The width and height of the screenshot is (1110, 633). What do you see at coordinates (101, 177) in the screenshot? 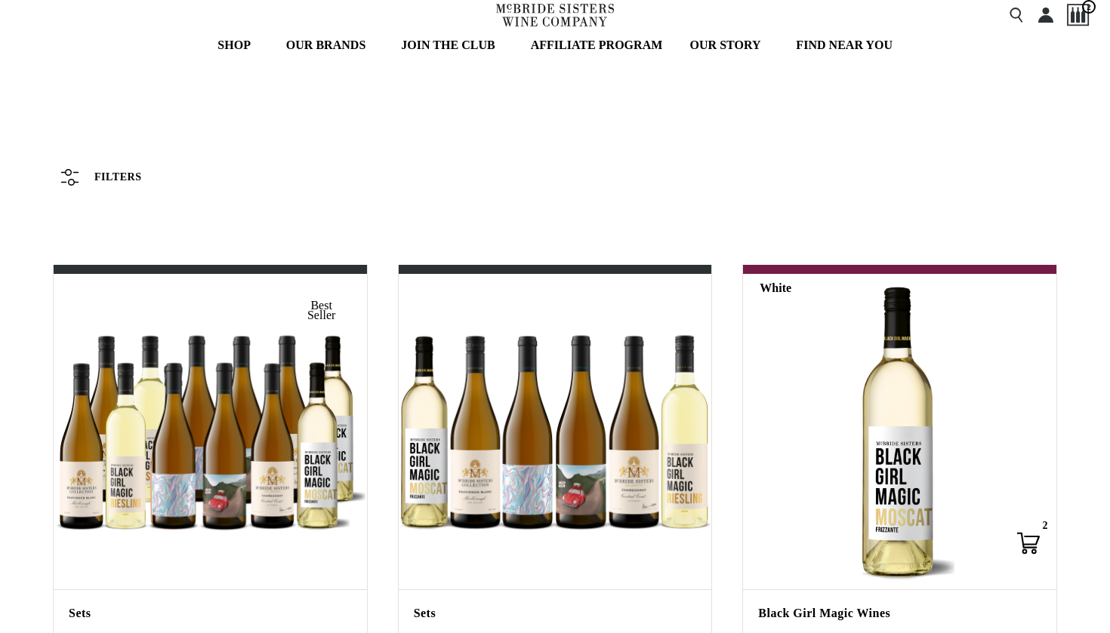
I see `button: Filters` at bounding box center [101, 177].